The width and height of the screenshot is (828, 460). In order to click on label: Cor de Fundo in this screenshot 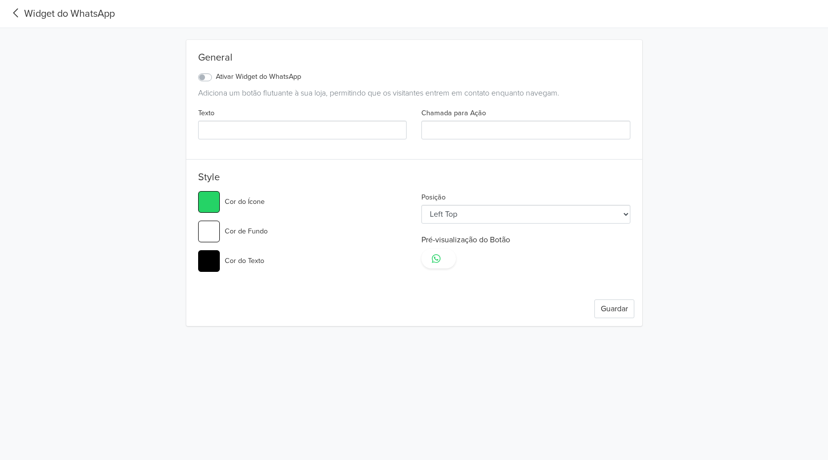, I will do `click(246, 232)`.